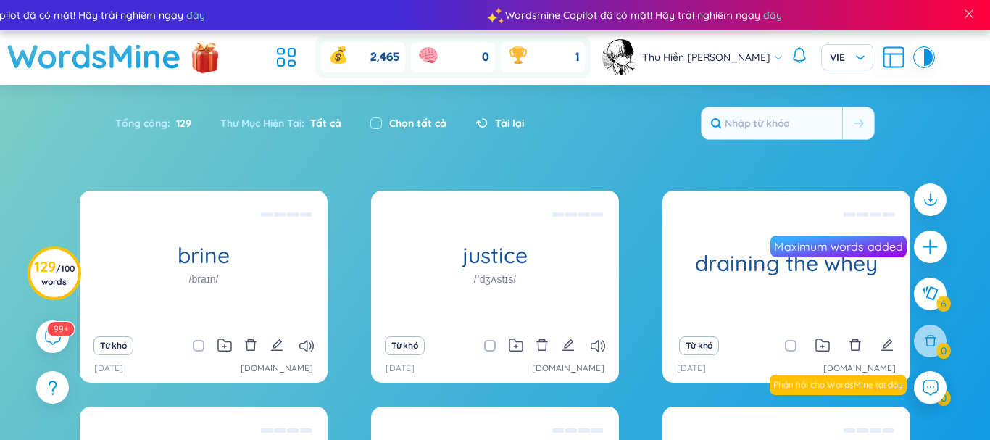  I want to click on sup: 304, so click(60, 329).